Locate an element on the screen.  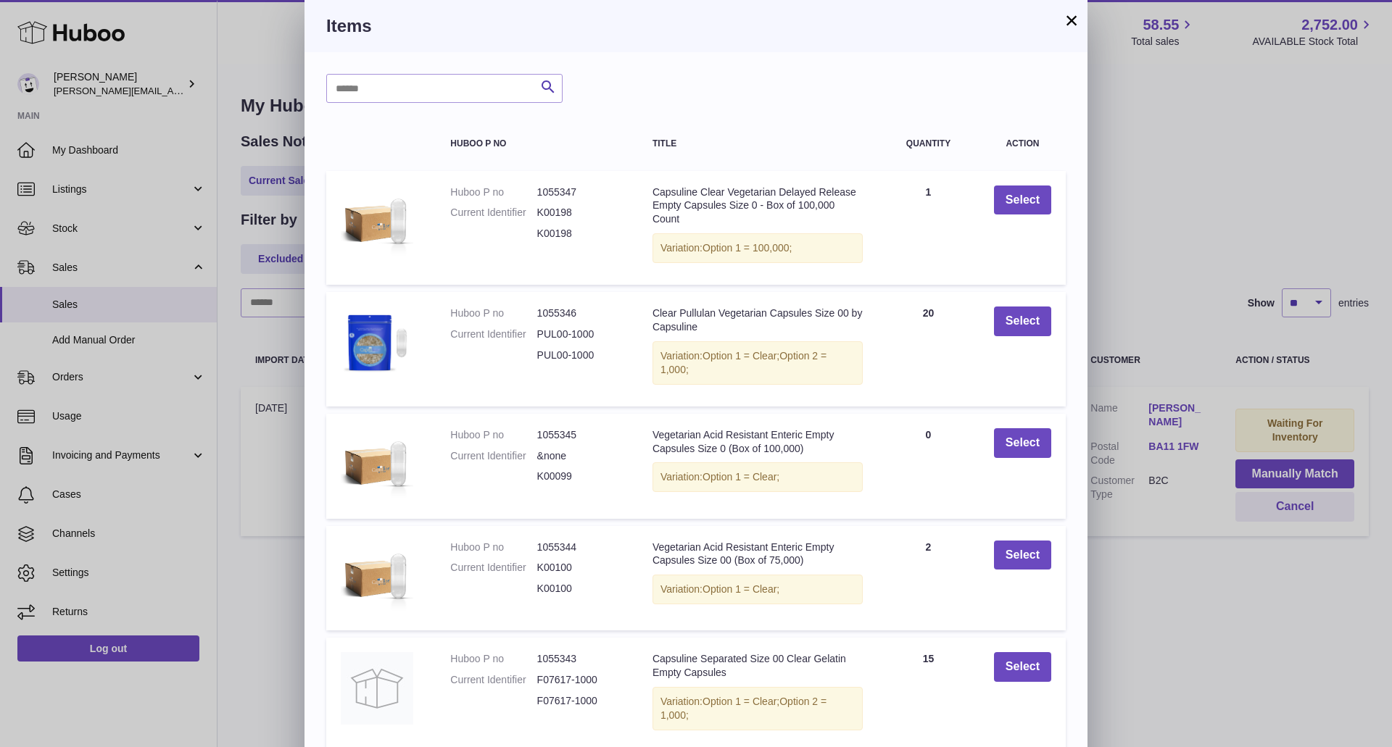
dd: &none is located at coordinates (580, 456).